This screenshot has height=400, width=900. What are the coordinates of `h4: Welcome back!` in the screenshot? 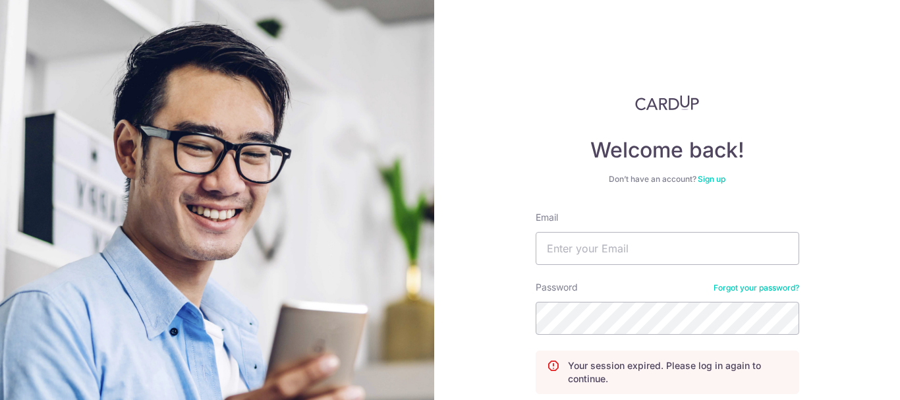 It's located at (668, 150).